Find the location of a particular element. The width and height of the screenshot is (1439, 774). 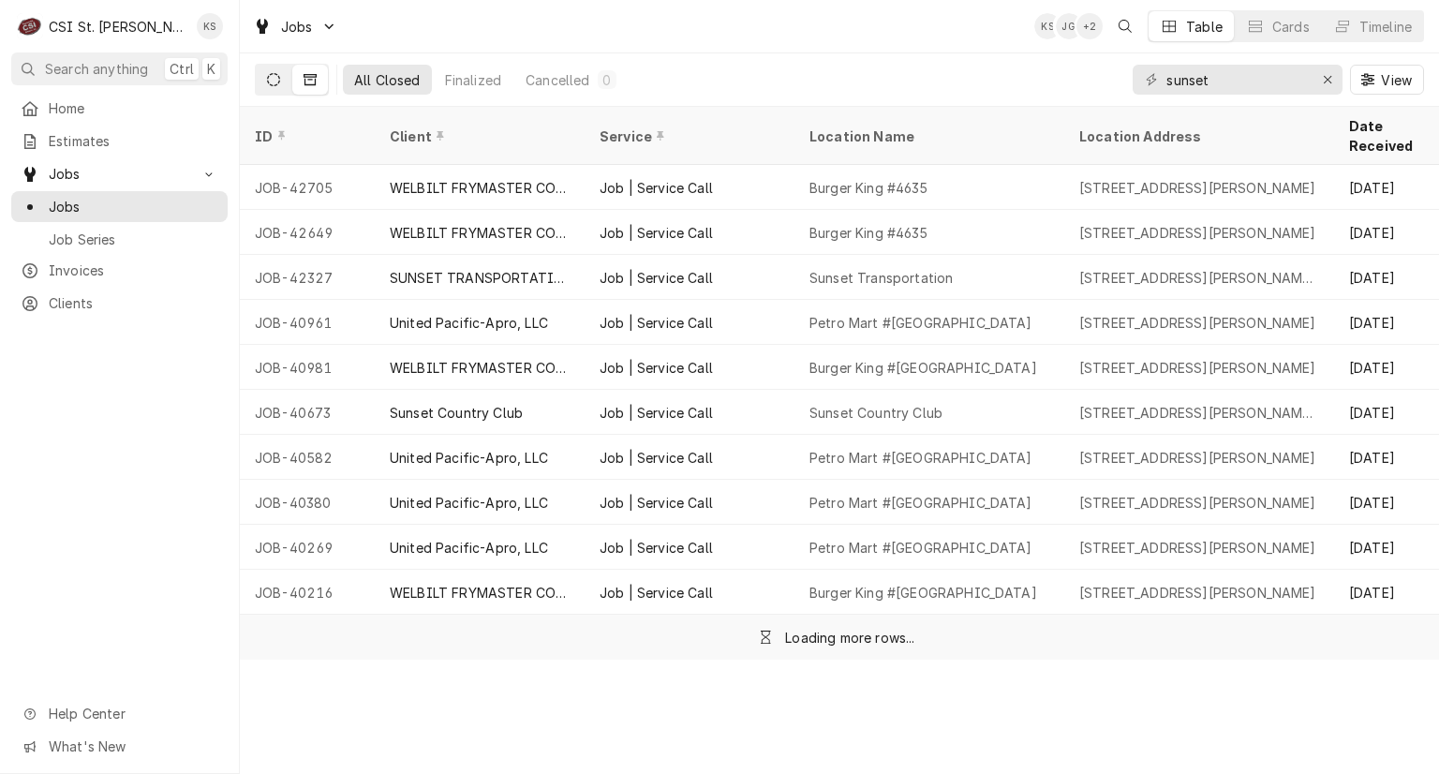

div: Table is located at coordinates (1203, 26).